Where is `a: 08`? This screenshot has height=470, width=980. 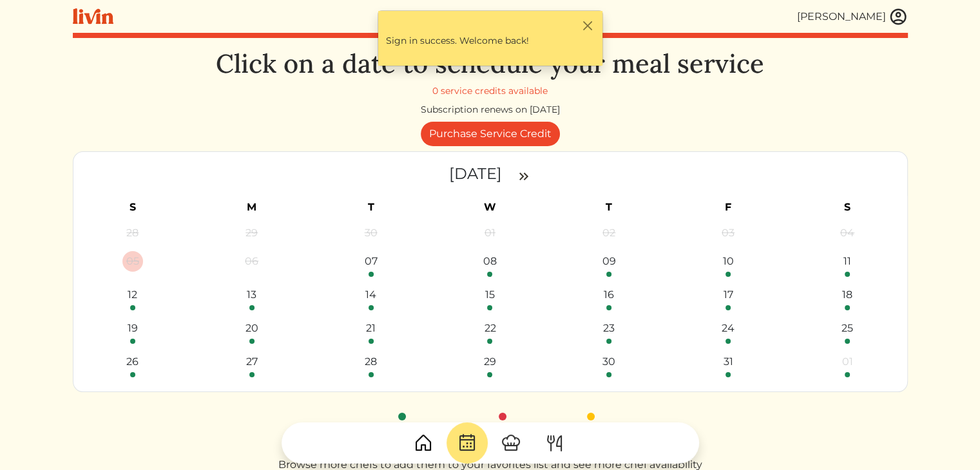 a: 08 is located at coordinates (490, 264).